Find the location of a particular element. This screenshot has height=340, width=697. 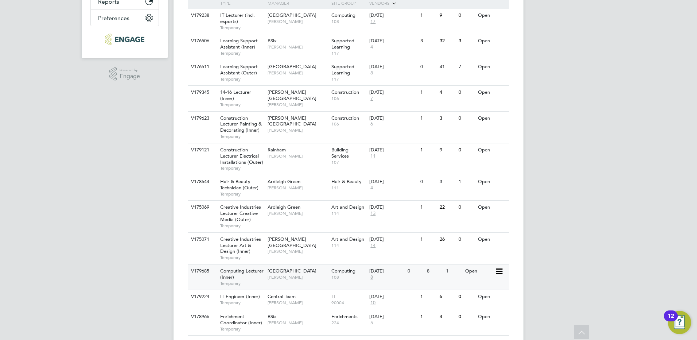

span: 7 is located at coordinates (371, 98).